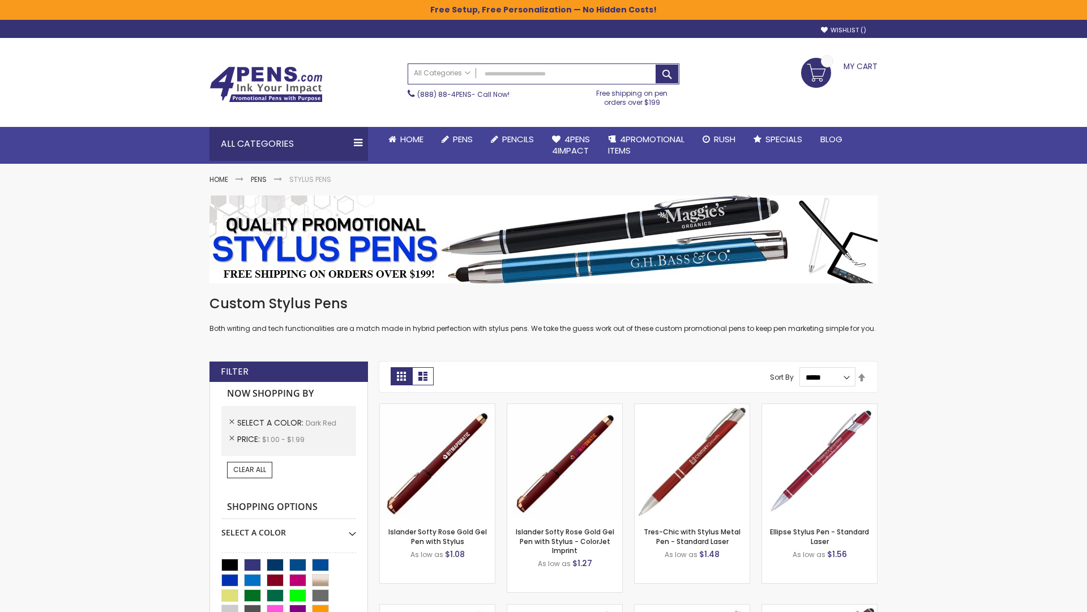  Describe the element at coordinates (321, 422) in the screenshot. I see `span: Dark Red` at that location.